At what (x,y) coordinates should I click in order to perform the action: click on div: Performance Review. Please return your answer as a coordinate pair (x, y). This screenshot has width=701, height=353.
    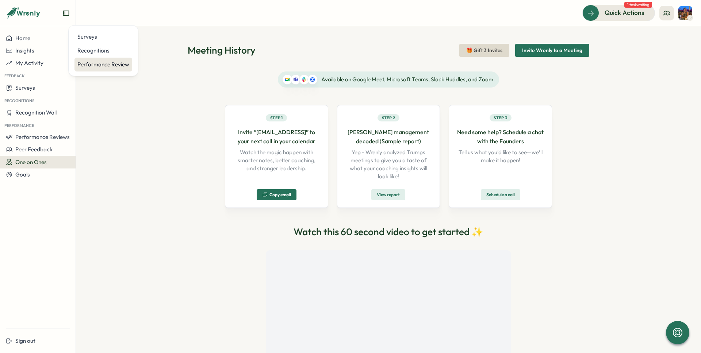
    Looking at the image, I should click on (103, 65).